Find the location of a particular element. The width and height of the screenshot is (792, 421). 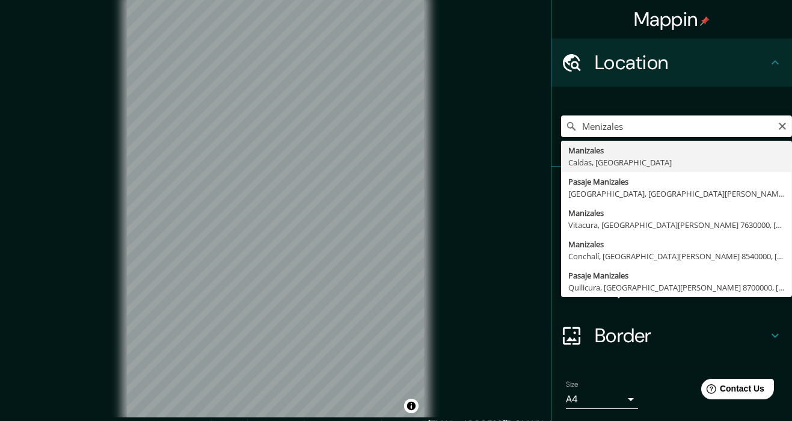

img: pin-icon.png is located at coordinates (705, 21).